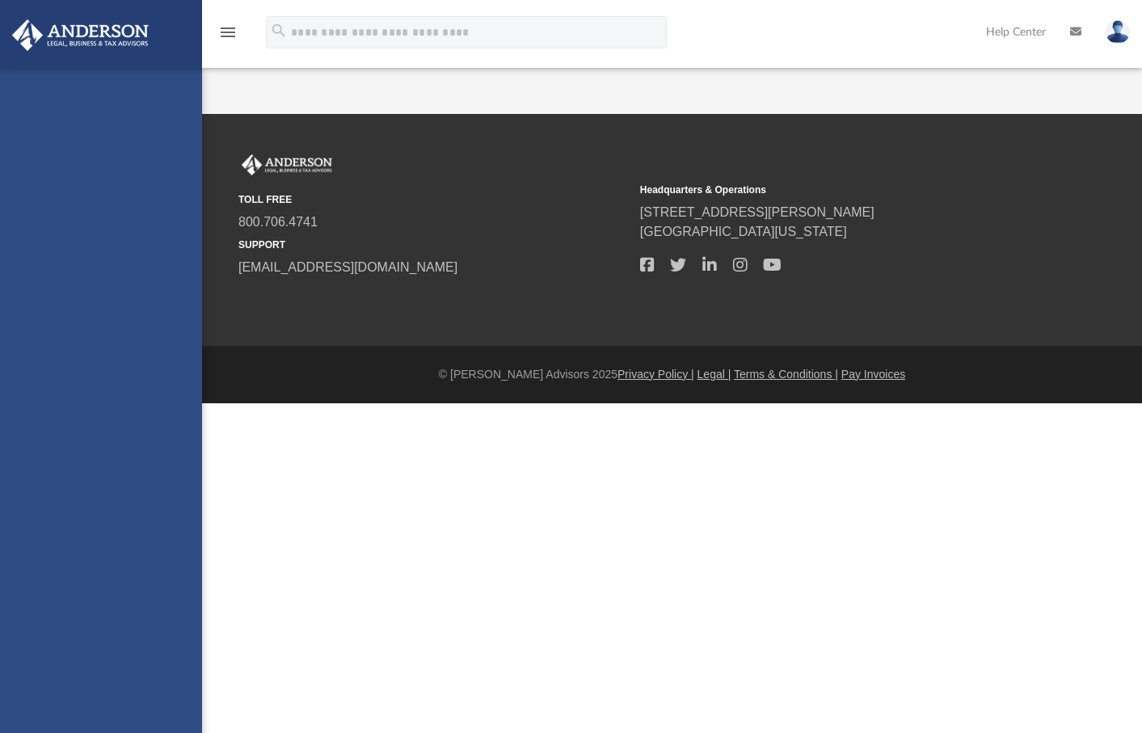  What do you see at coordinates (655, 374) in the screenshot?
I see `a: Privacy Policy |` at bounding box center [655, 374].